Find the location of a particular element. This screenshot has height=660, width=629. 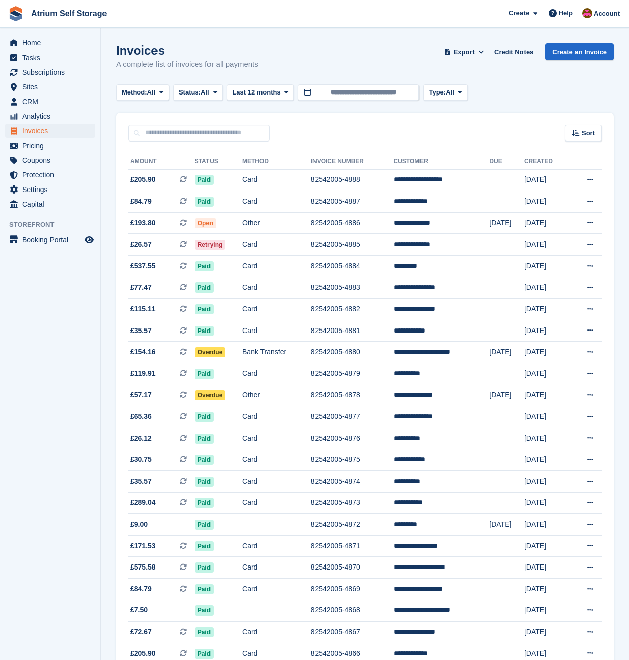

td: 82542005-4887 is located at coordinates (353, 202).